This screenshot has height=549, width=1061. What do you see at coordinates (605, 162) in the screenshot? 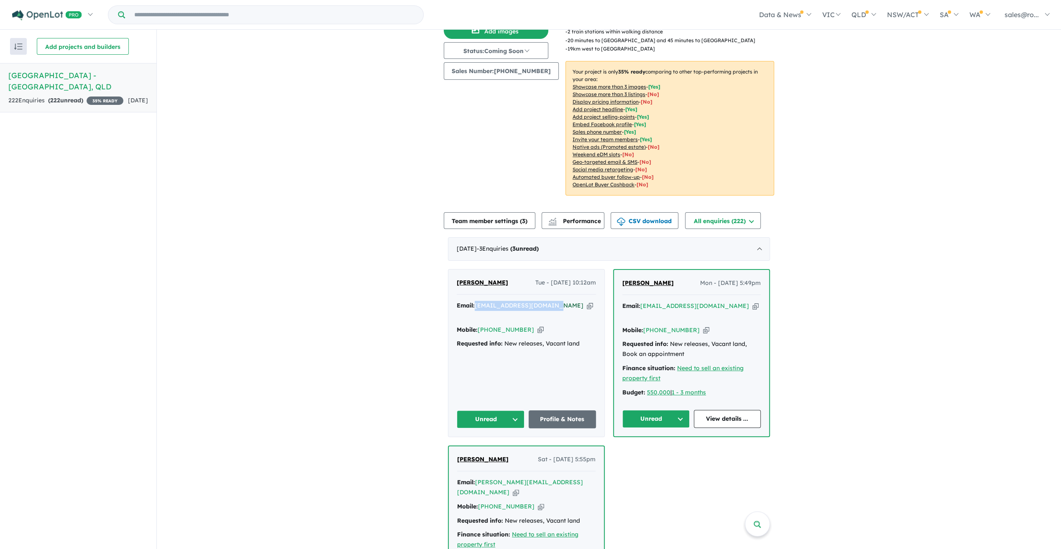
I see `u: Geo-targeted email & SMS` at bounding box center [605, 162].